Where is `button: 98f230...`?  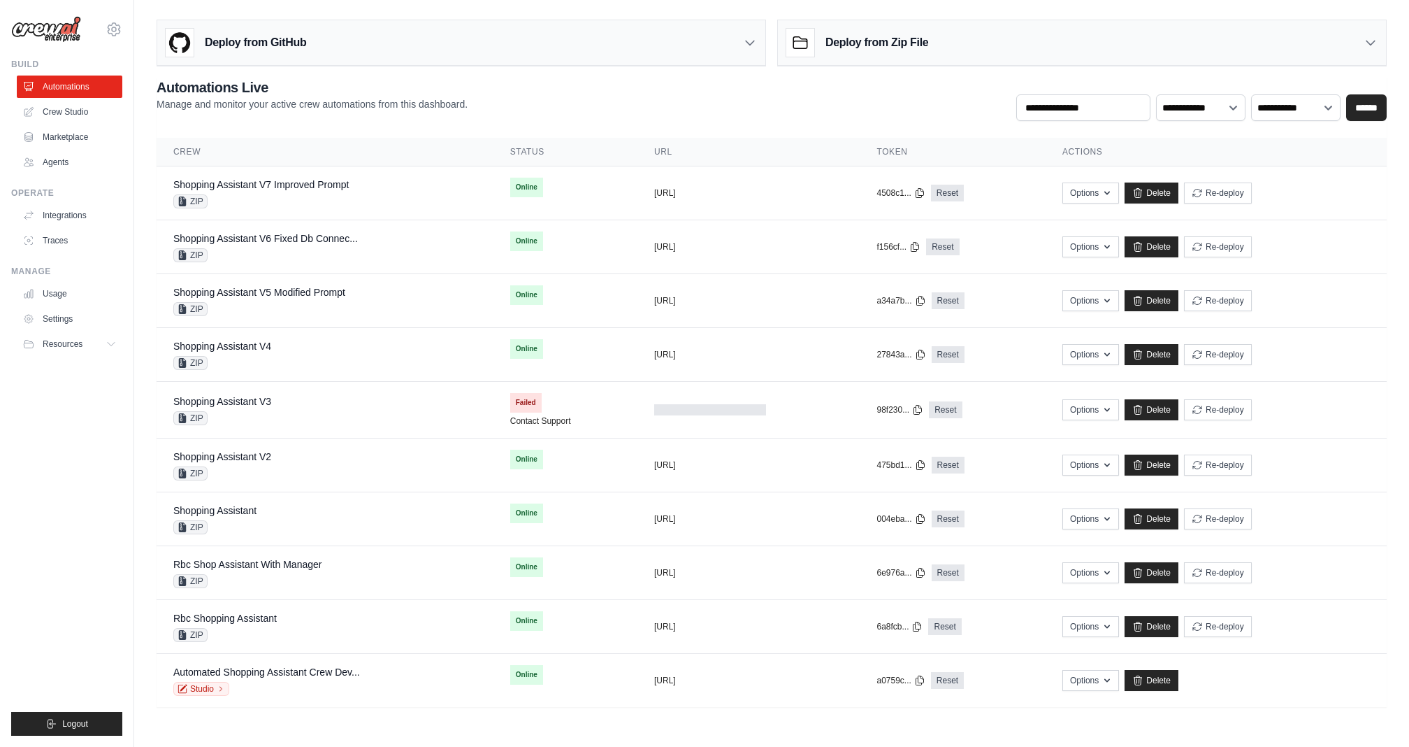
button: 98f230... is located at coordinates (900, 410).